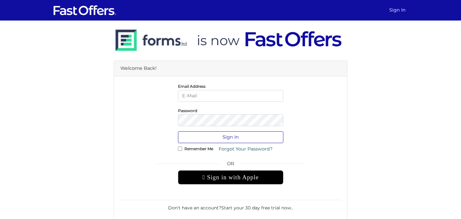 Image resolution: width=461 pixels, height=219 pixels. I want to click on label: Email Address, so click(192, 86).